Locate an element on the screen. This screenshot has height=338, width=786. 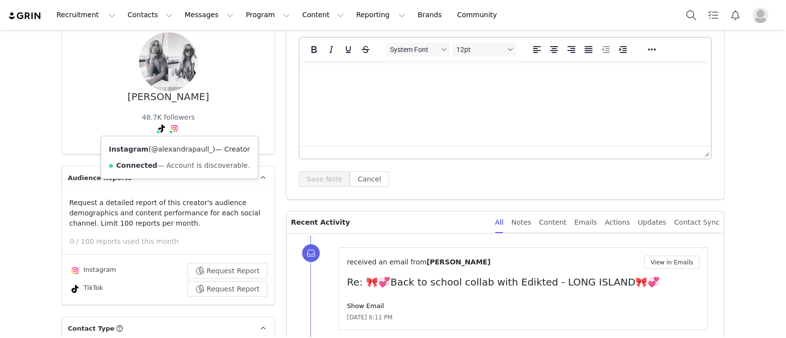
button: Strikethrough is located at coordinates (365, 50).